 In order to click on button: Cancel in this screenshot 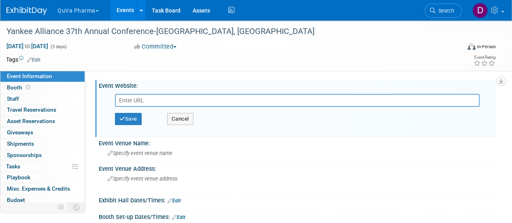, I will do `click(180, 119)`.